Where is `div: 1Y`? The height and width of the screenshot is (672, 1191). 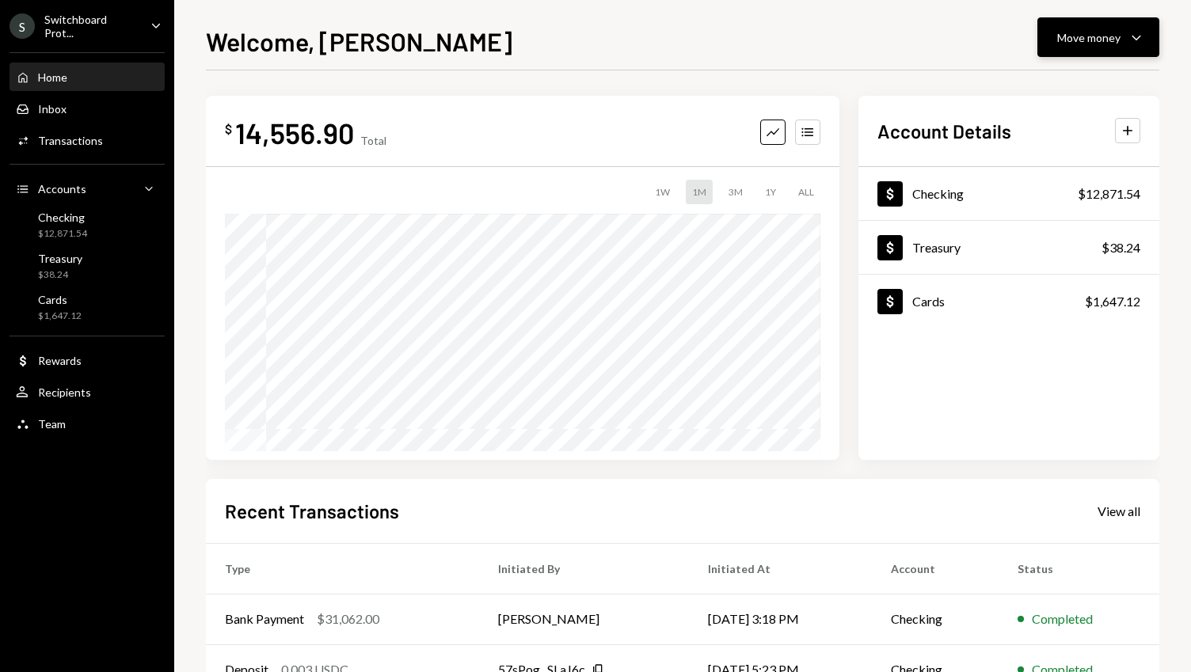
div: 1Y is located at coordinates (771, 192).